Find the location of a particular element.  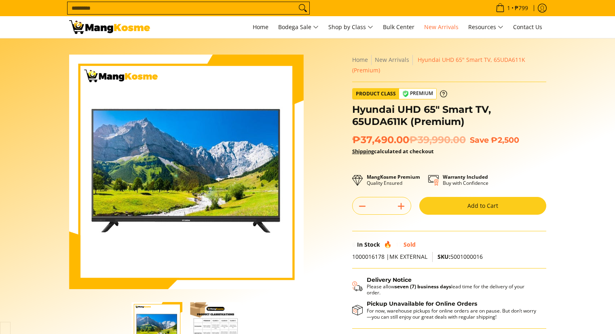

h1: Hyundai UHD 65" Smart TV, 65UDA611K (Premium) is located at coordinates (450, 116).